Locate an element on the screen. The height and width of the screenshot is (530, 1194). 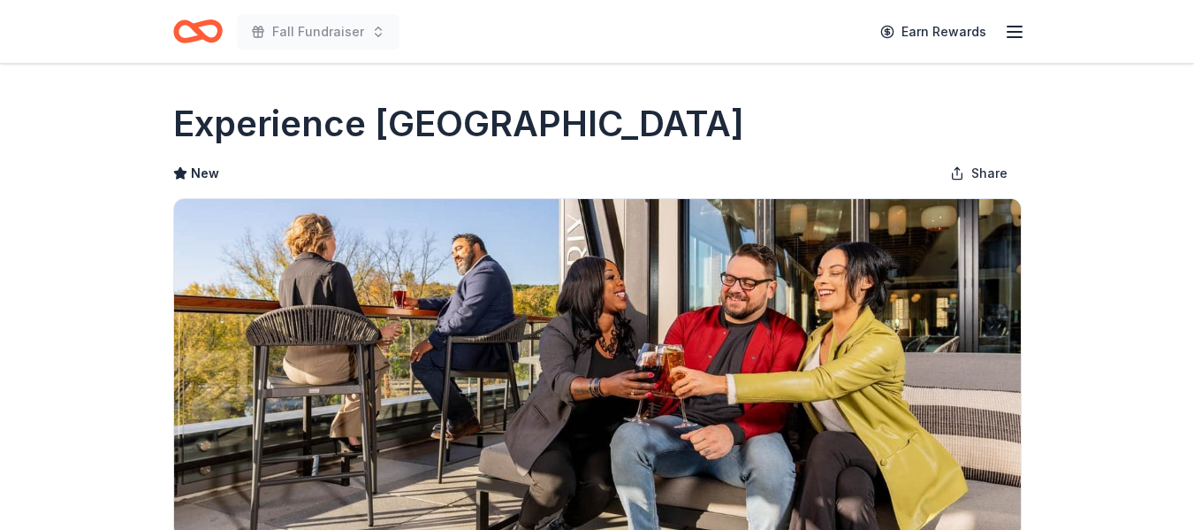
span: New is located at coordinates (205, 173).